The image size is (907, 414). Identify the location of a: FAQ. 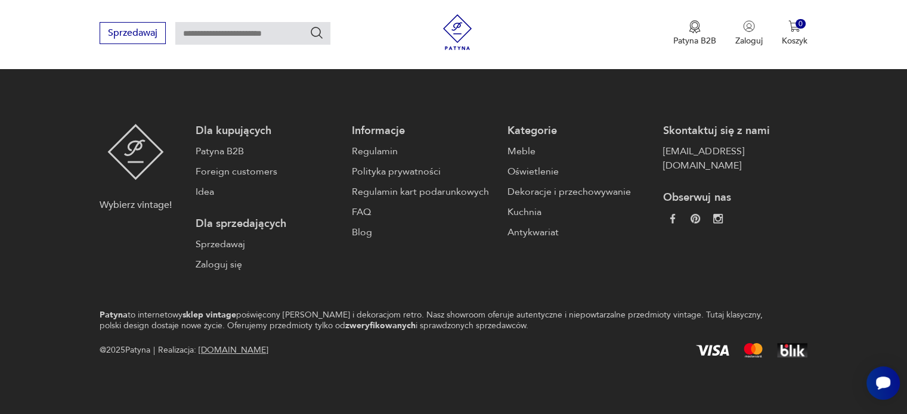
(423, 212).